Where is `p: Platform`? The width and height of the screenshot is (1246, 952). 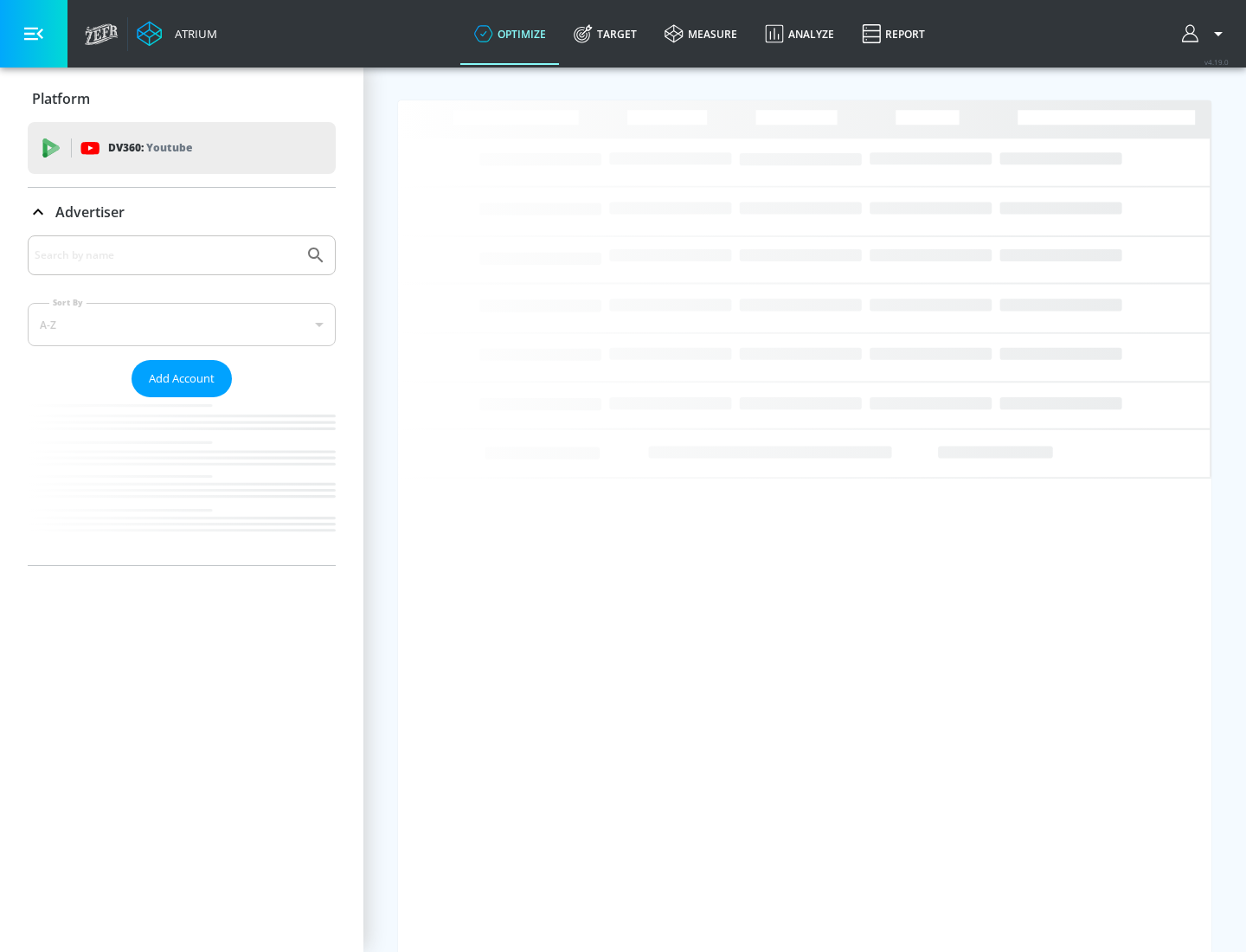 p: Platform is located at coordinates (60, 99).